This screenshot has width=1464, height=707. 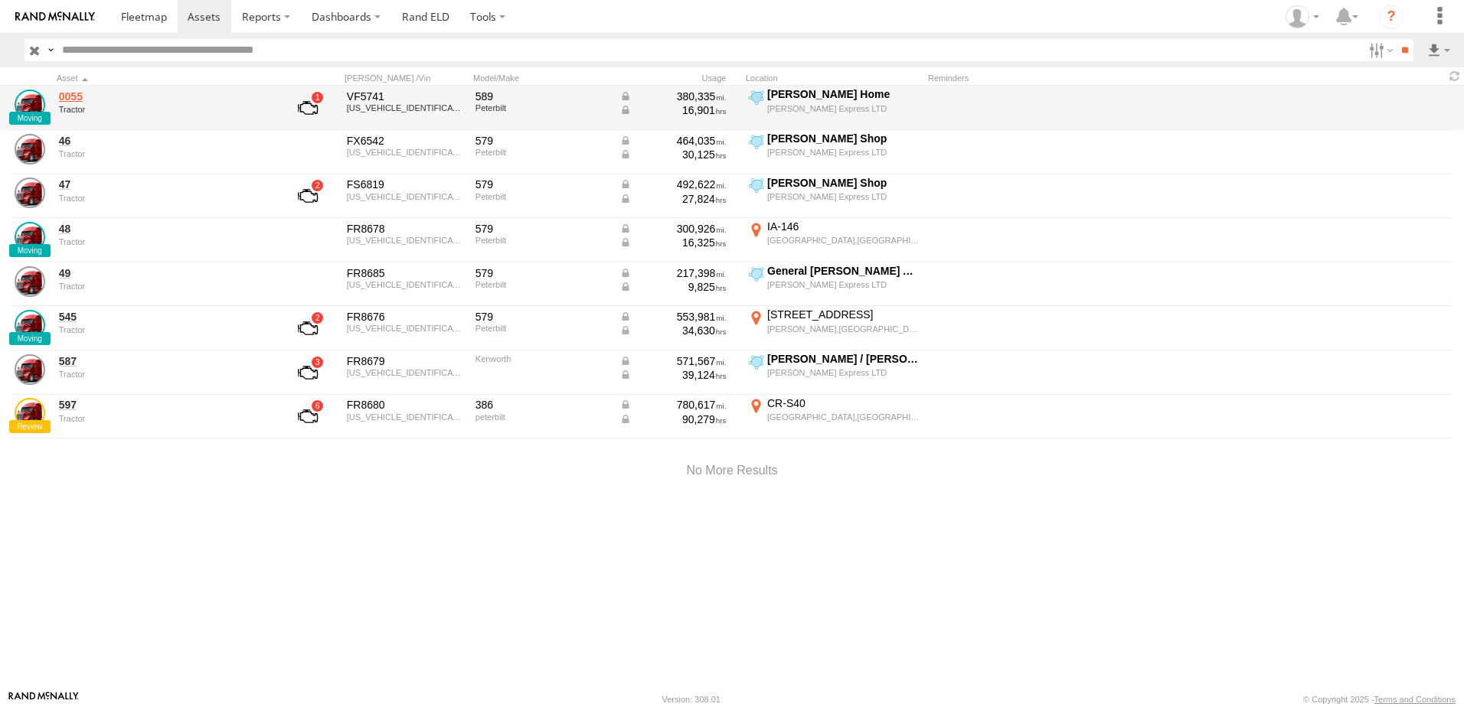 I want to click on span: Refresh, so click(x=1454, y=76).